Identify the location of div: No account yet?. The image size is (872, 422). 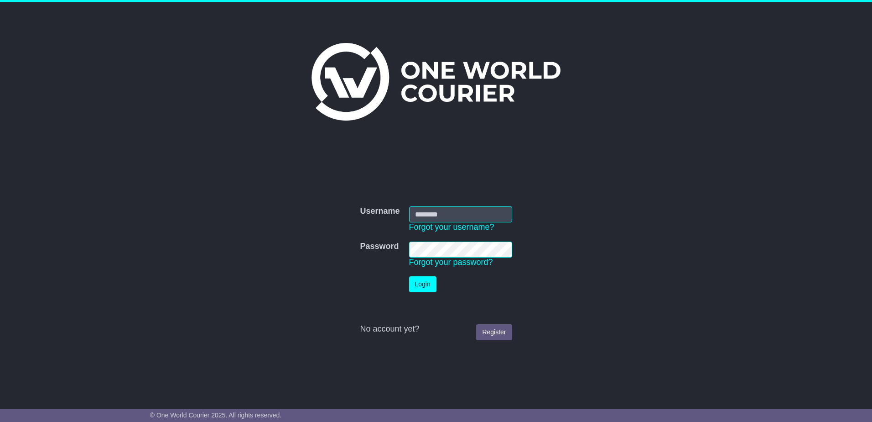
(436, 329).